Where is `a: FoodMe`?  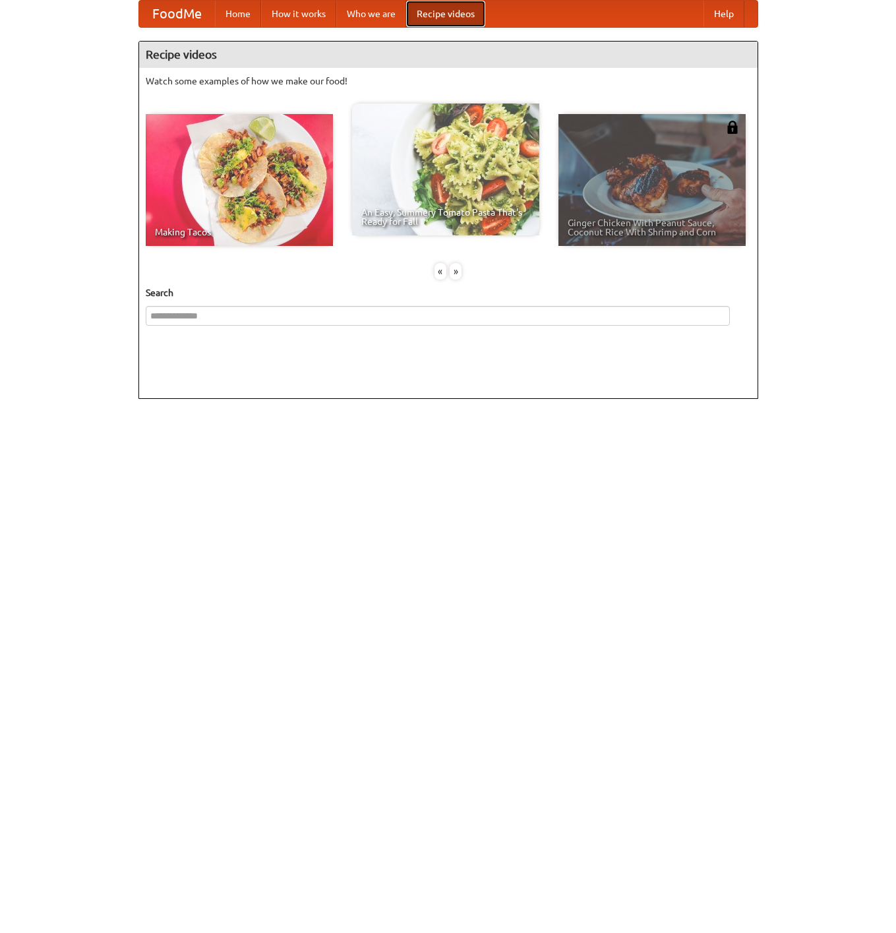 a: FoodMe is located at coordinates (177, 14).